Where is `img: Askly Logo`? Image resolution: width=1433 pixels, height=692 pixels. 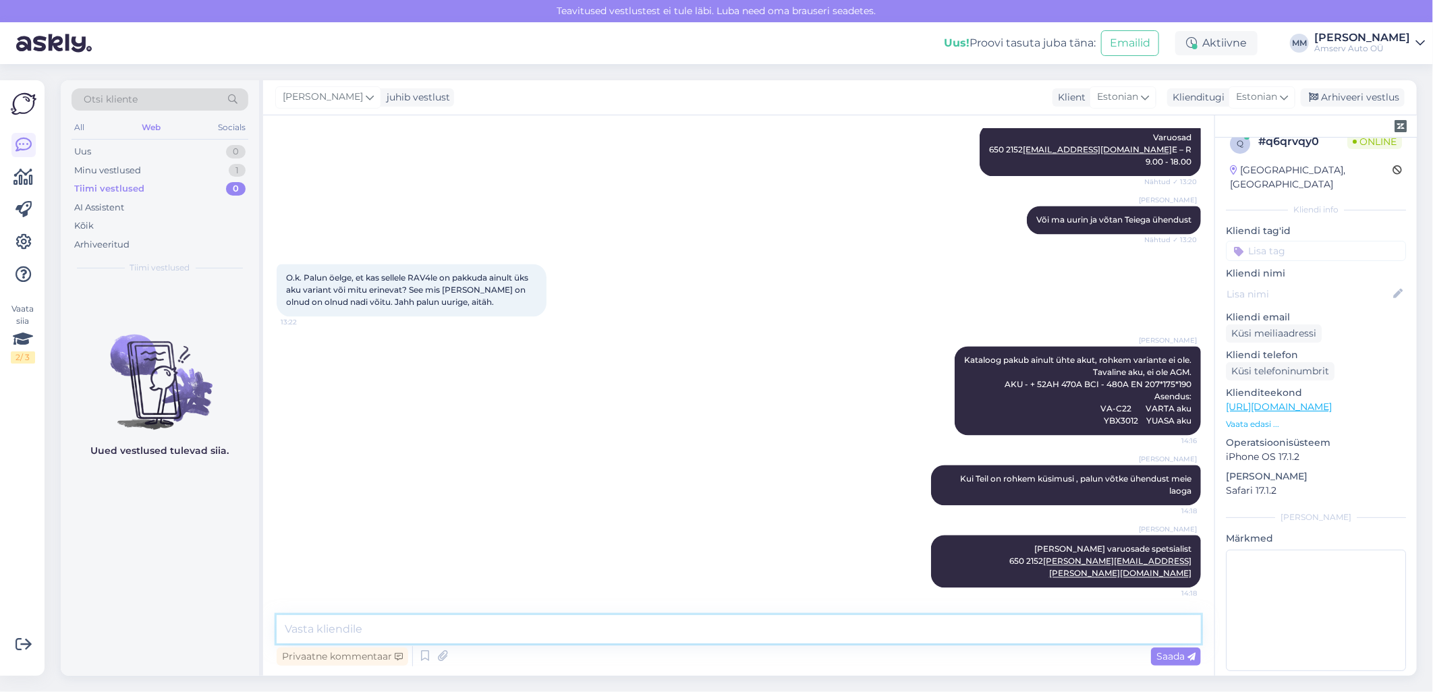
img: Askly Logo is located at coordinates (24, 104).